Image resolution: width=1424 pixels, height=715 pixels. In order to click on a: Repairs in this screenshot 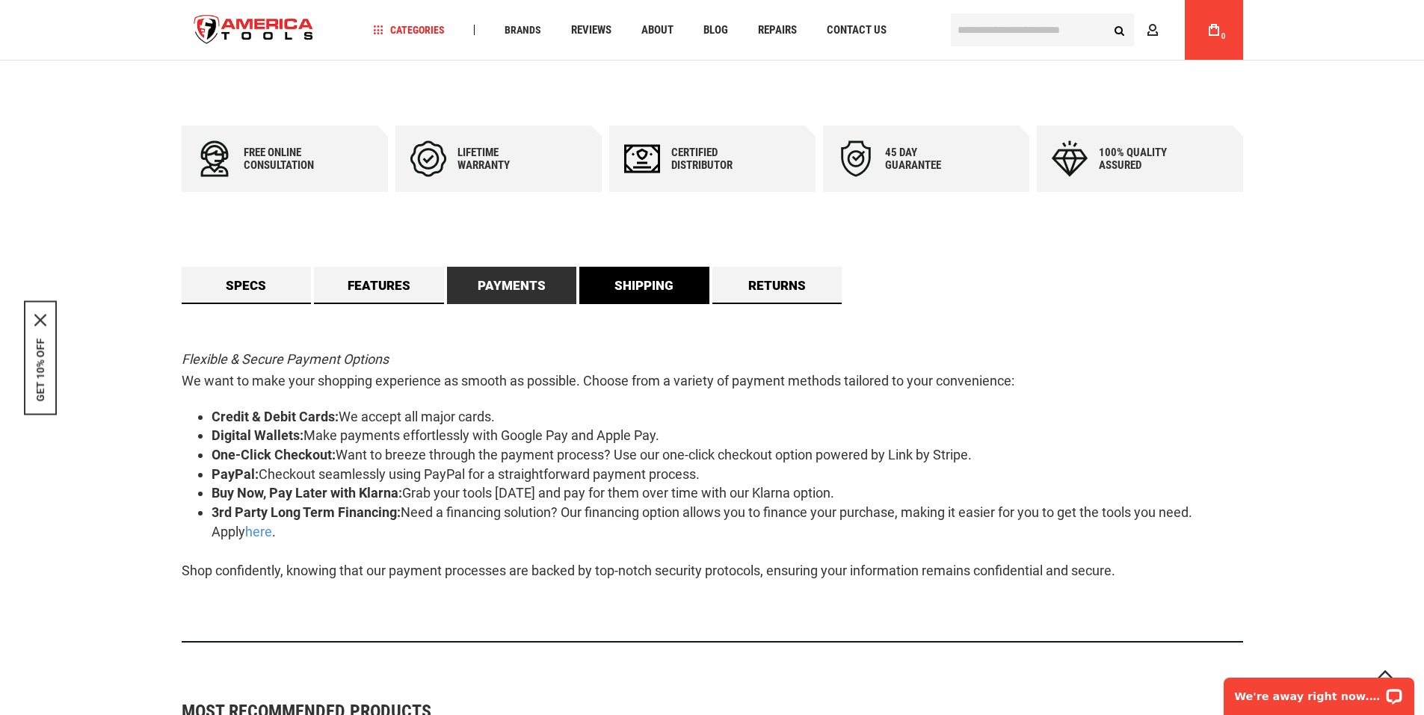, I will do `click(777, 30)`.